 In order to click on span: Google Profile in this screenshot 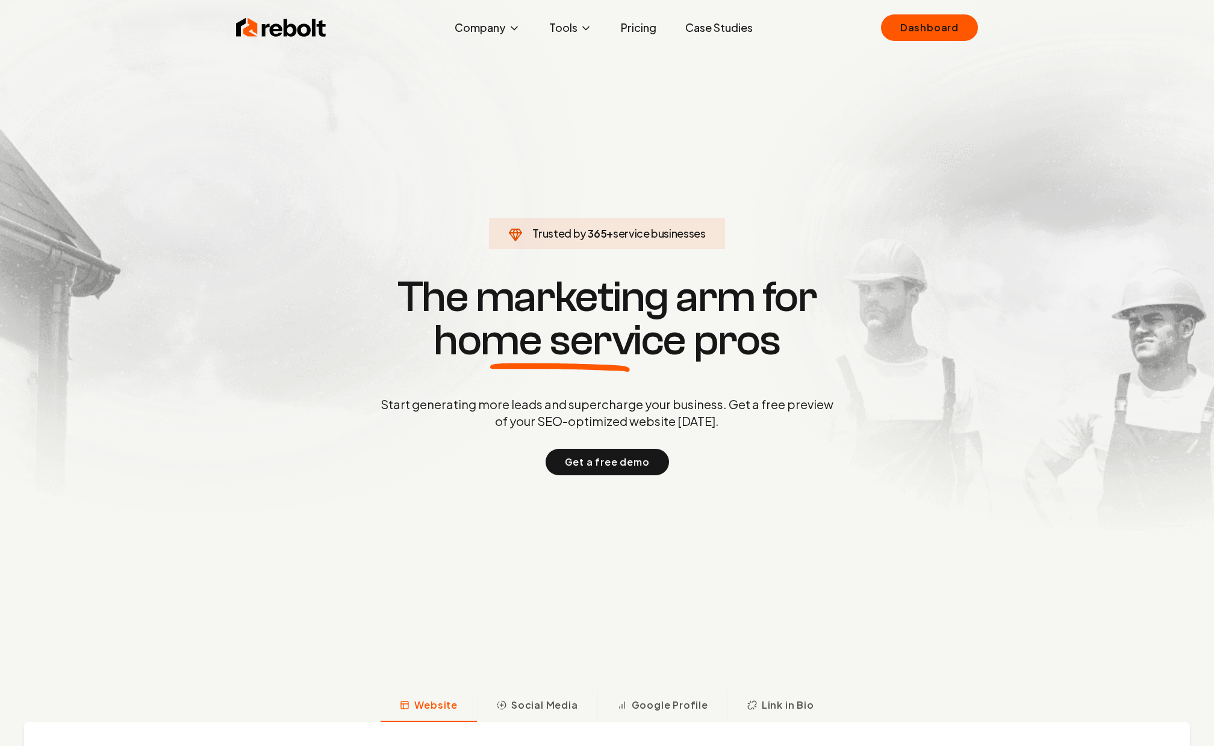, I will do `click(669, 705)`.